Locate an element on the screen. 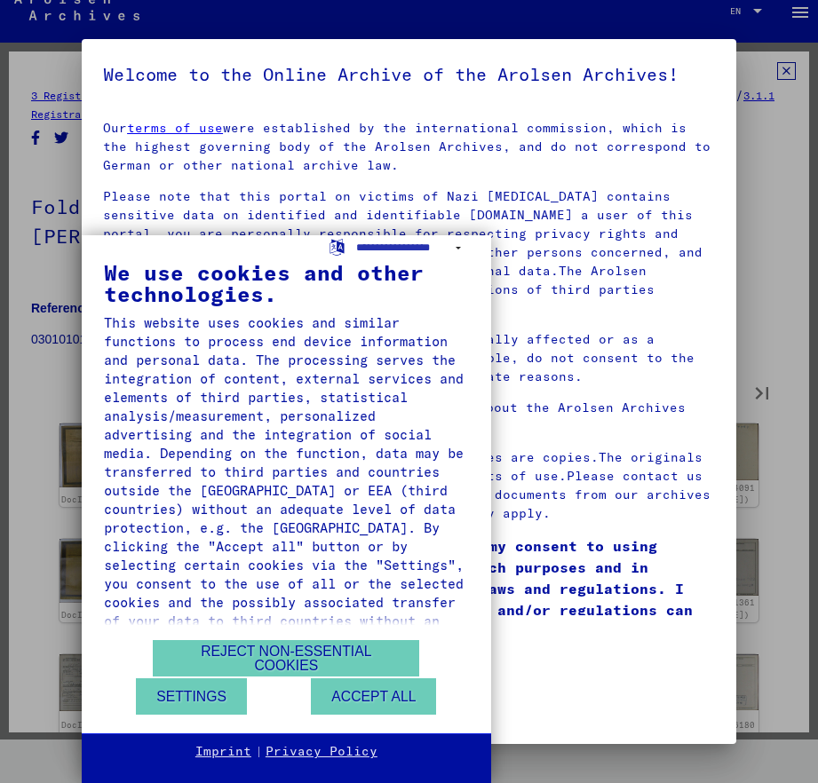 The width and height of the screenshot is (818, 783). button: Reject non-essential cookies is located at coordinates (286, 658).